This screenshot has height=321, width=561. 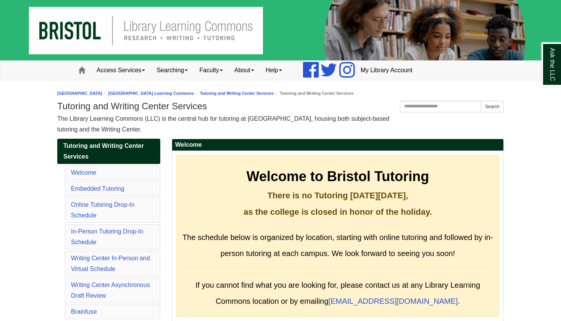 I want to click on a: Writing Center In-Person and Virtual Schedule, so click(x=110, y=263).